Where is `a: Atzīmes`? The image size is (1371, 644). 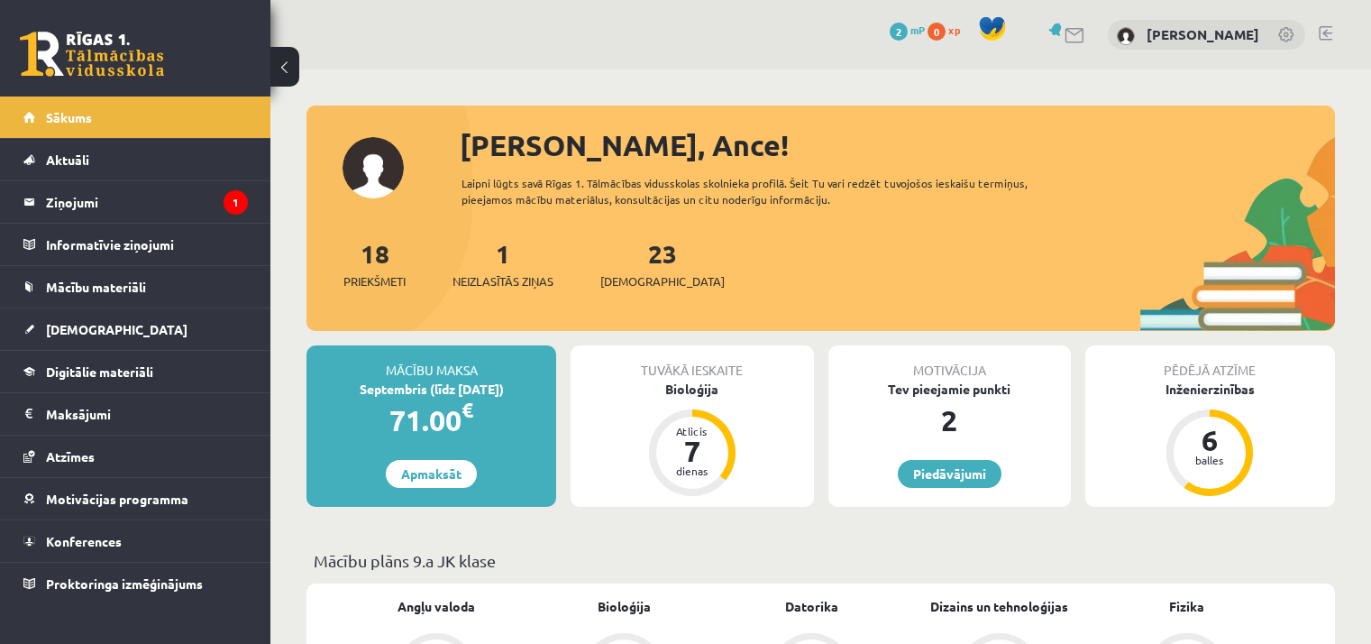
a: Atzīmes is located at coordinates (135, 456).